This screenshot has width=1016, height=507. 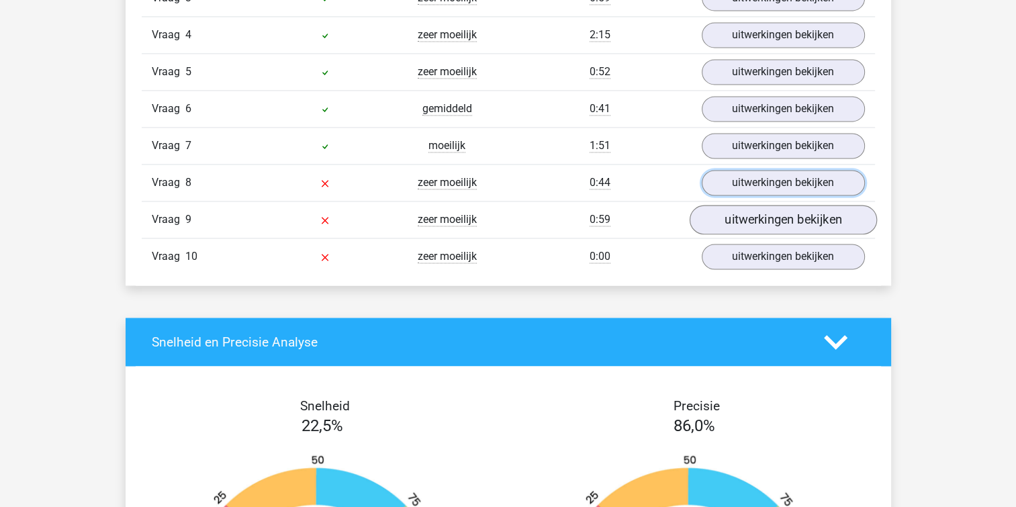 I want to click on h4: Snelheid, so click(x=325, y=406).